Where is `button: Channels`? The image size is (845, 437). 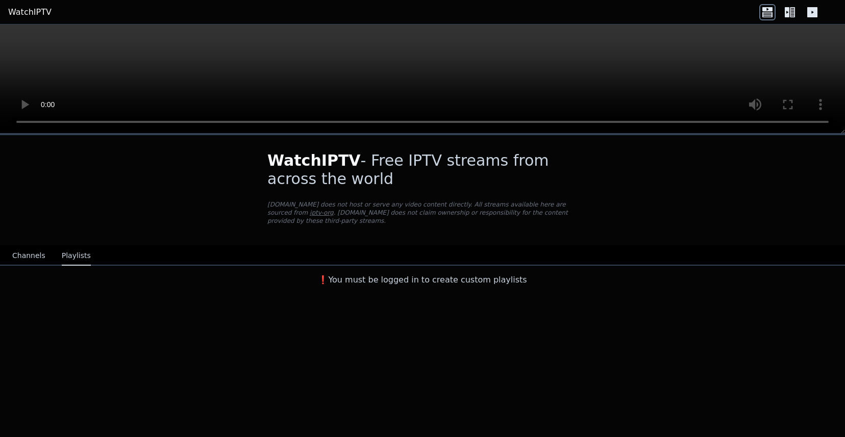 button: Channels is located at coordinates (29, 256).